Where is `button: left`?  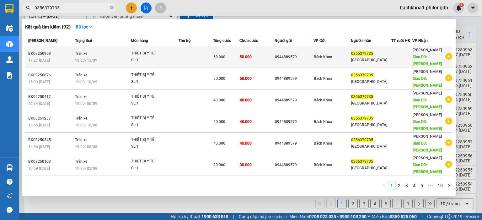
button: left is located at coordinates (384, 186).